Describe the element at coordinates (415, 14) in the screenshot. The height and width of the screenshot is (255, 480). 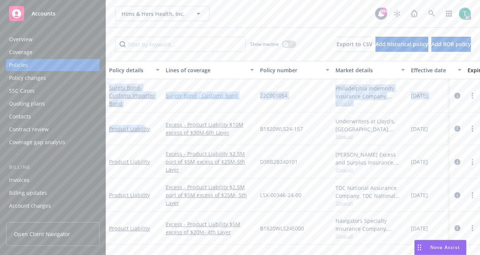
I see `a: Report a Bug` at that location.